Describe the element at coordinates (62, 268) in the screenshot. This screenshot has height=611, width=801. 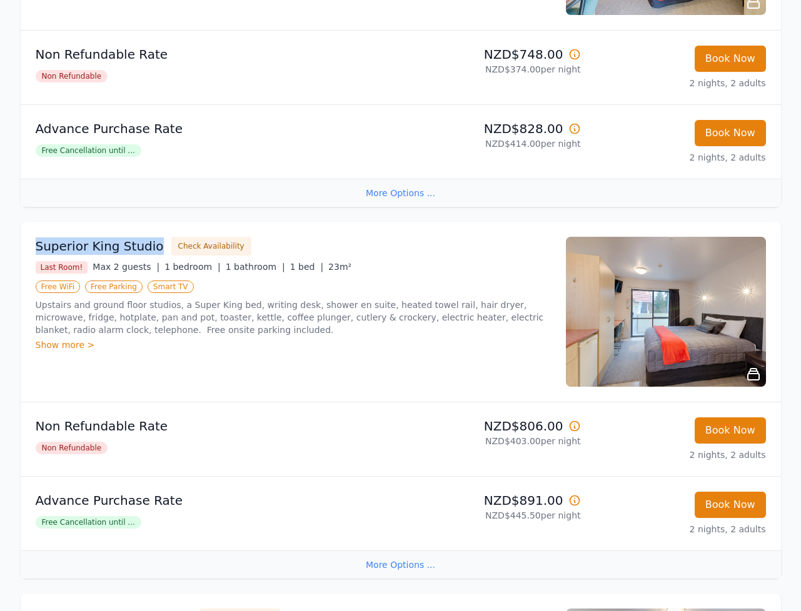
I see `span: Last Room!` at that location.